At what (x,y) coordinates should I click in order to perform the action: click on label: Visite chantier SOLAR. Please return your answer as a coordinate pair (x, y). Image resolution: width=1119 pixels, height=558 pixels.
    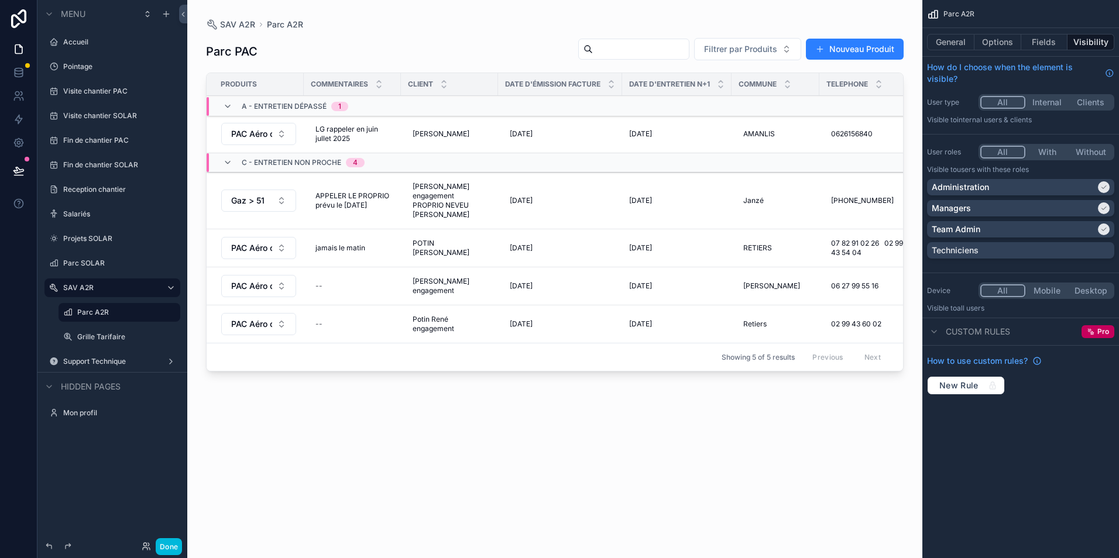
    Looking at the image, I should click on (118, 116).